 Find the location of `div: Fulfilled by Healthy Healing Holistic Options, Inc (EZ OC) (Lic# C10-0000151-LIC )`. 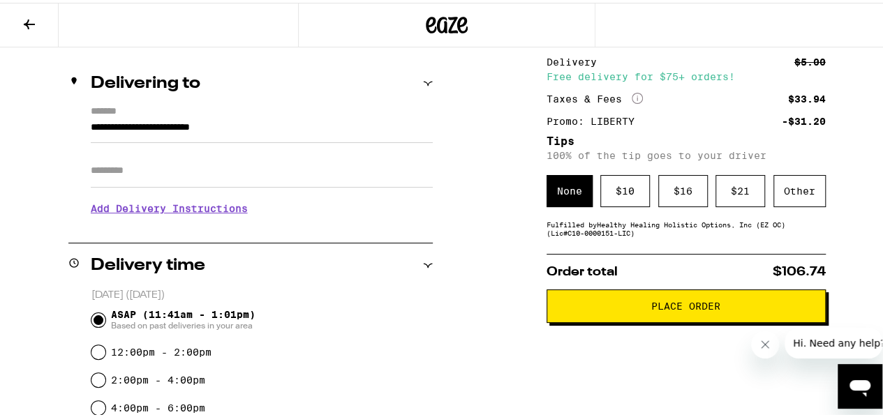

div: Fulfilled by Healthy Healing Holistic Options, Inc (EZ OC) (Lic# C10-0000151-LIC ) is located at coordinates (686, 226).